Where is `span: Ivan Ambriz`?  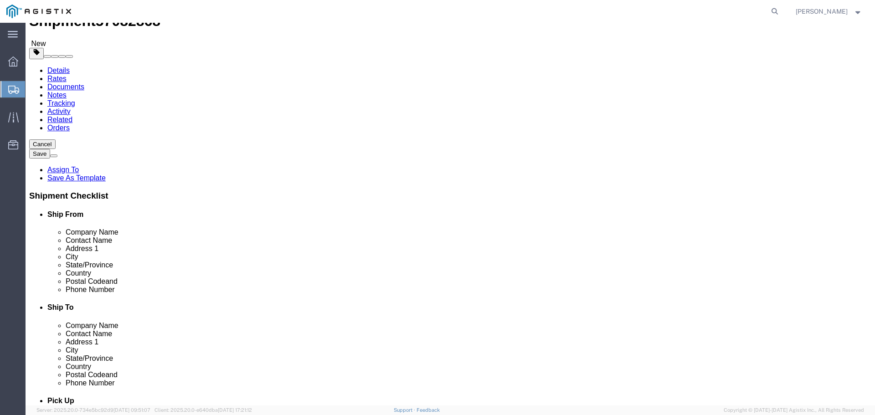
span: Ivan Ambriz is located at coordinates (821, 11).